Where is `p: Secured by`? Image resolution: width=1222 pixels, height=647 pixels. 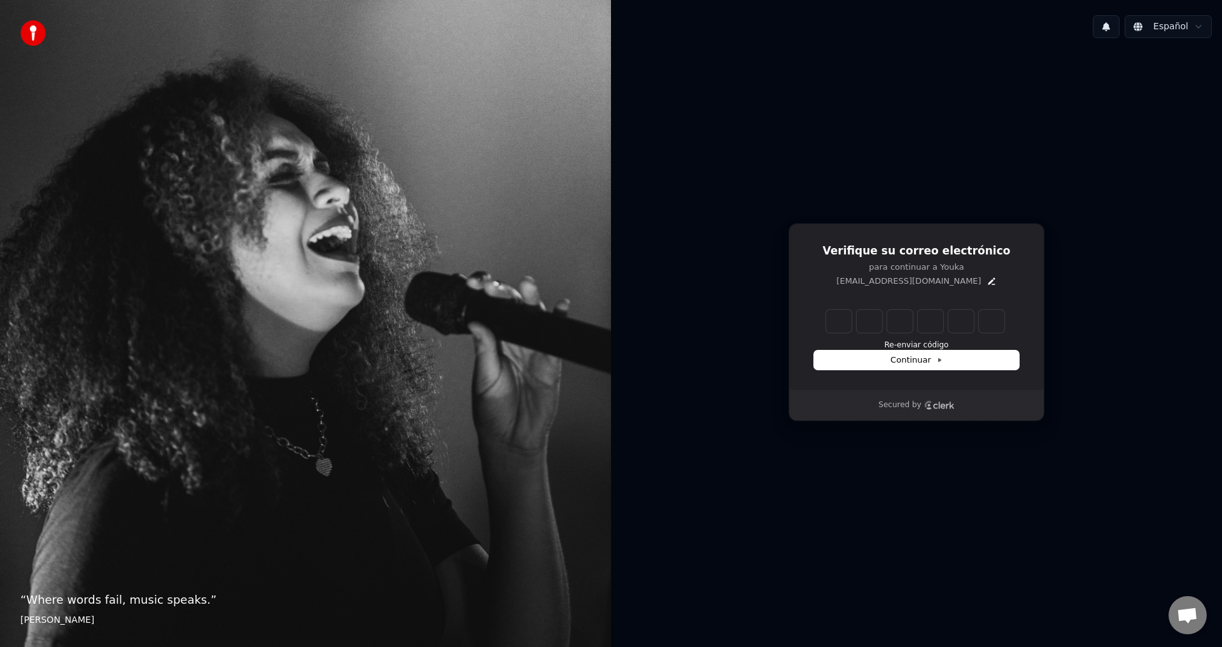
p: Secured by is located at coordinates (899, 405).